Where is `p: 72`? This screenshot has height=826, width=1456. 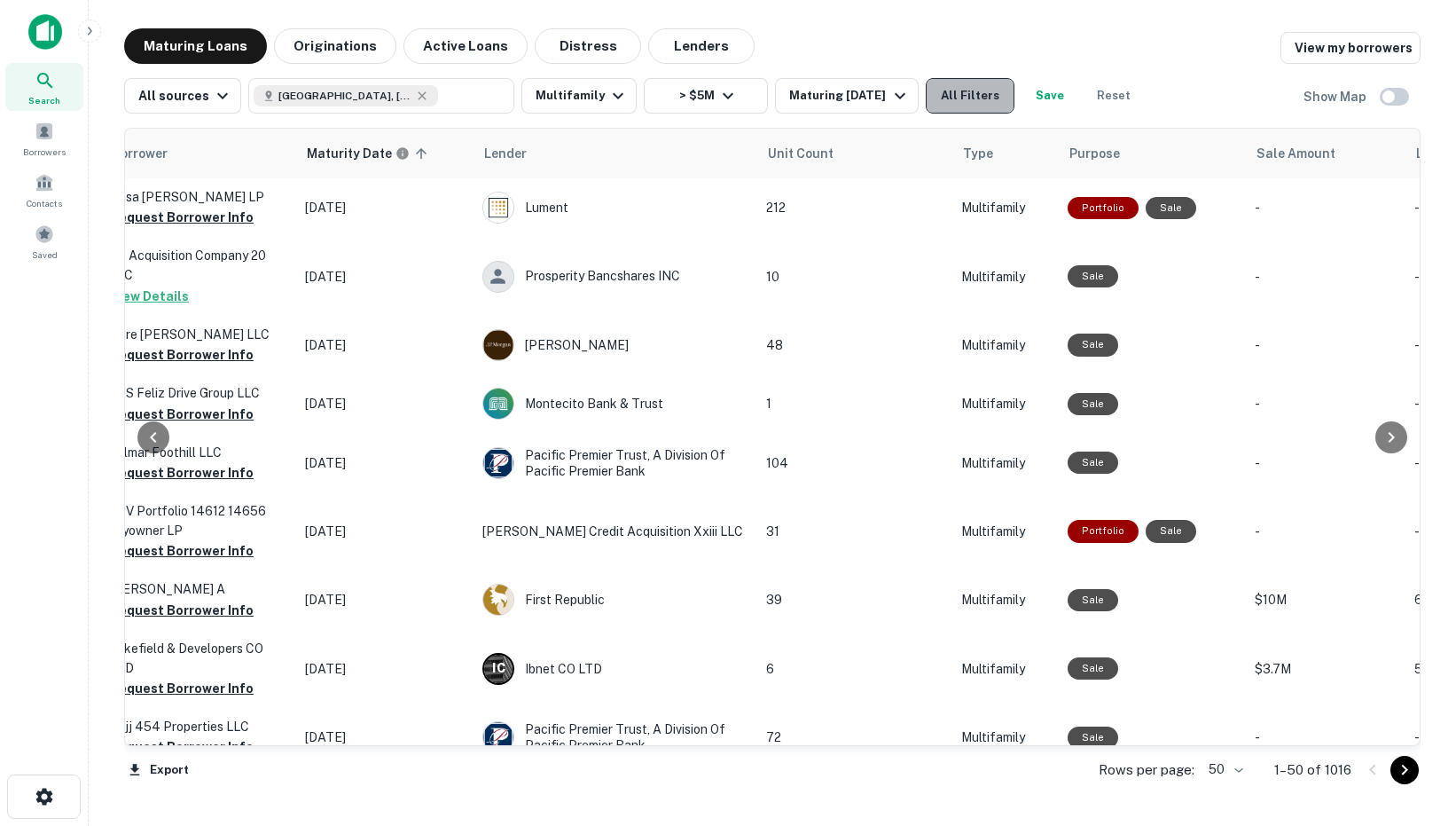
p: 72 is located at coordinates (854, 737).